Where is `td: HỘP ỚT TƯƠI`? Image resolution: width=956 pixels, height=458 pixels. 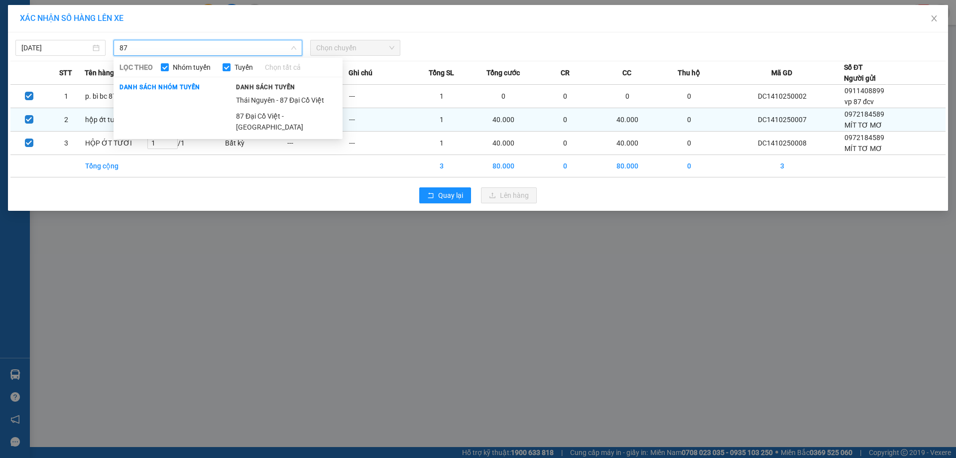
td: HỘP ỚT TƯƠI is located at coordinates (115, 143).